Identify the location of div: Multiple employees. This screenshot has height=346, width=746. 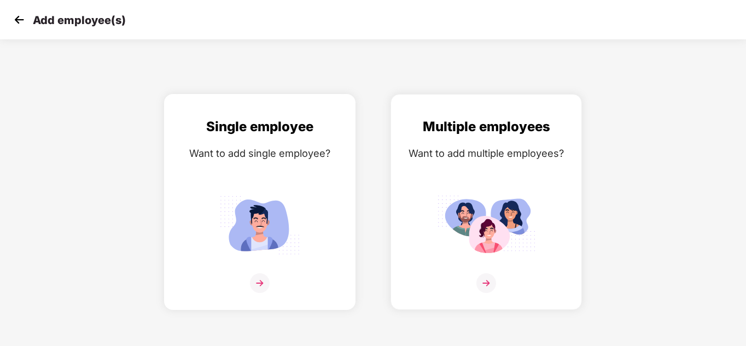
(486, 127).